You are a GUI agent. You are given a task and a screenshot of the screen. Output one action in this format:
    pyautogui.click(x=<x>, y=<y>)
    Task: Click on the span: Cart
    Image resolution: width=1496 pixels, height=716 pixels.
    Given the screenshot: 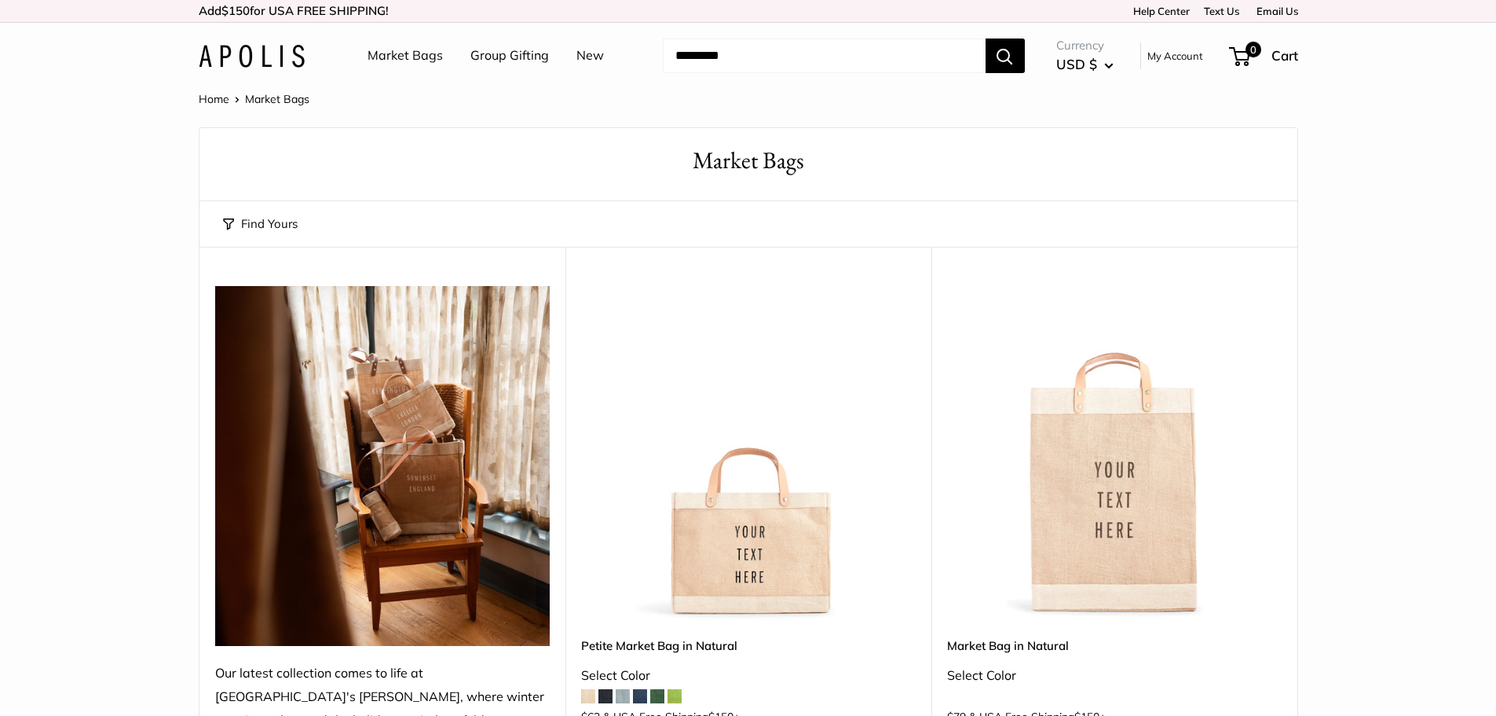 What is the action you would take?
    pyautogui.click(x=1285, y=55)
    